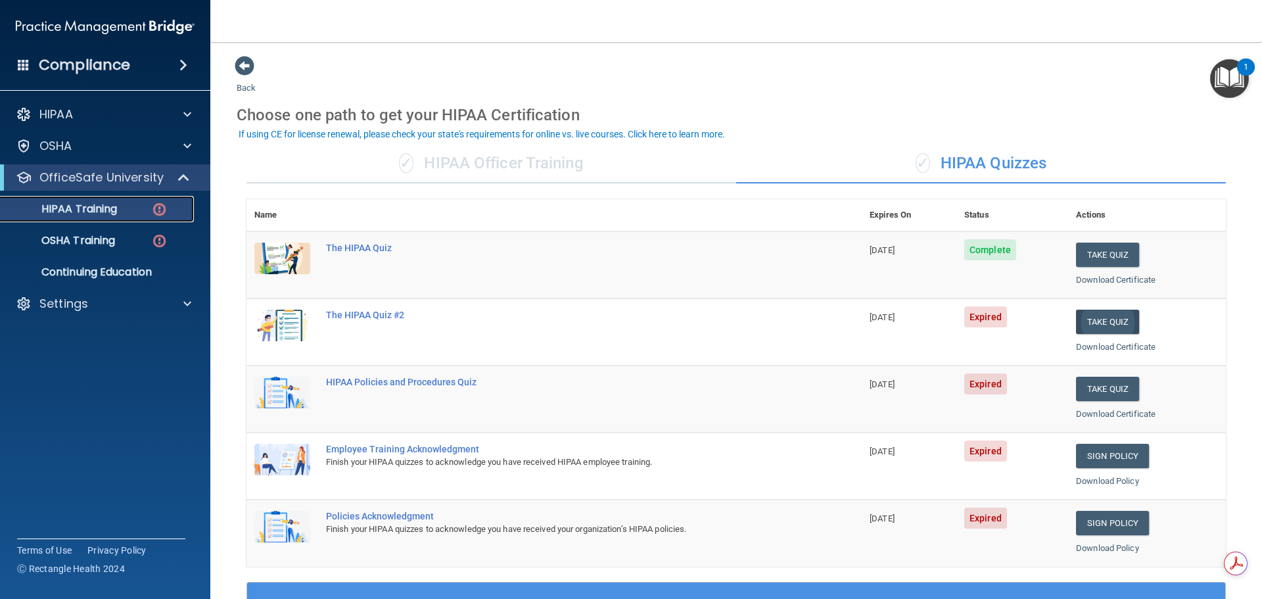  I want to click on p: HIPAA, so click(56, 114).